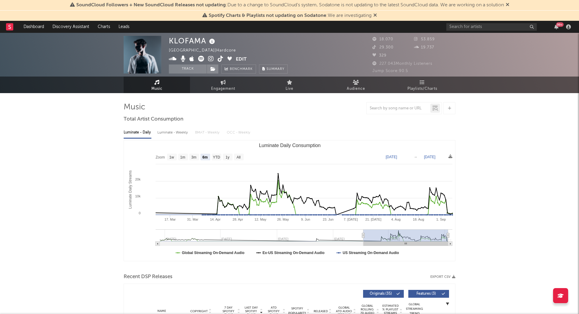  Describe the element at coordinates (356, 89) in the screenshot. I see `span: Audience` at that location.